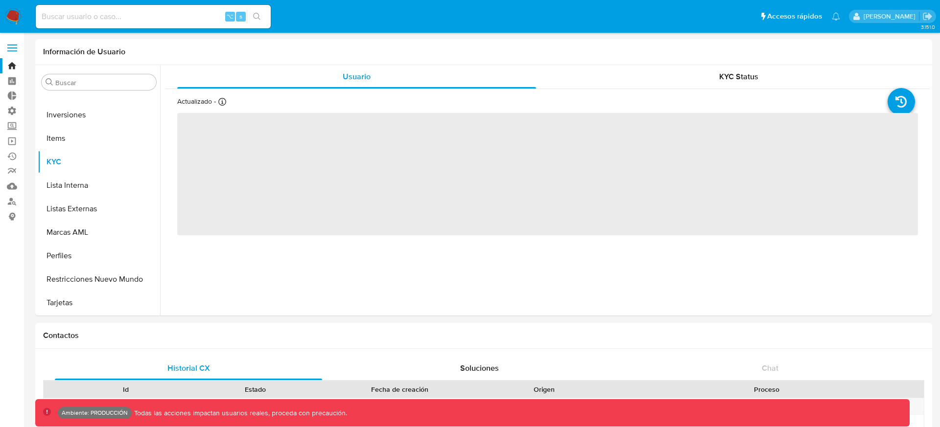  I want to click on button: Perfiles, so click(99, 256).